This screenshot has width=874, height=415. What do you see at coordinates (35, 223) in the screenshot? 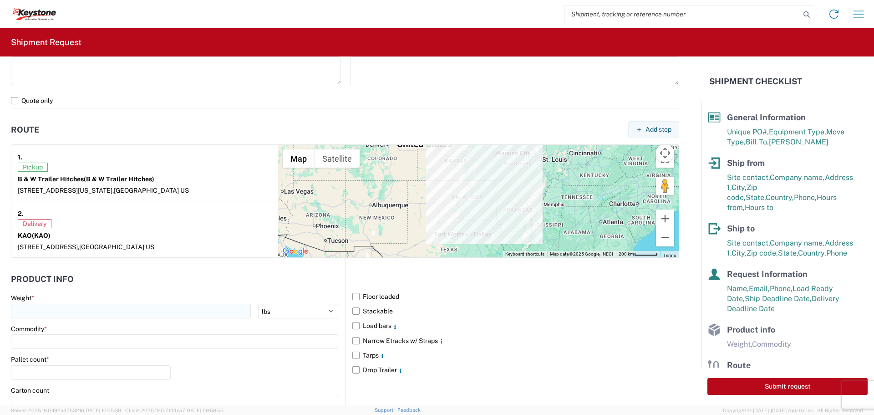
I see `span: Delivery` at bounding box center [35, 223].